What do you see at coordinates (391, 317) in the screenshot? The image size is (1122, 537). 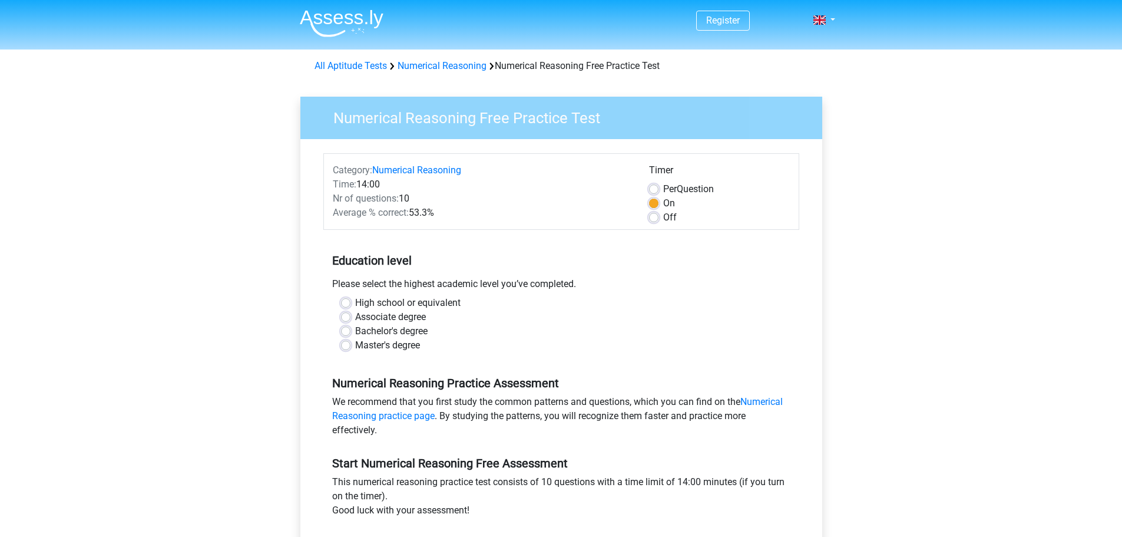 I see `label: Associate degree` at bounding box center [391, 317].